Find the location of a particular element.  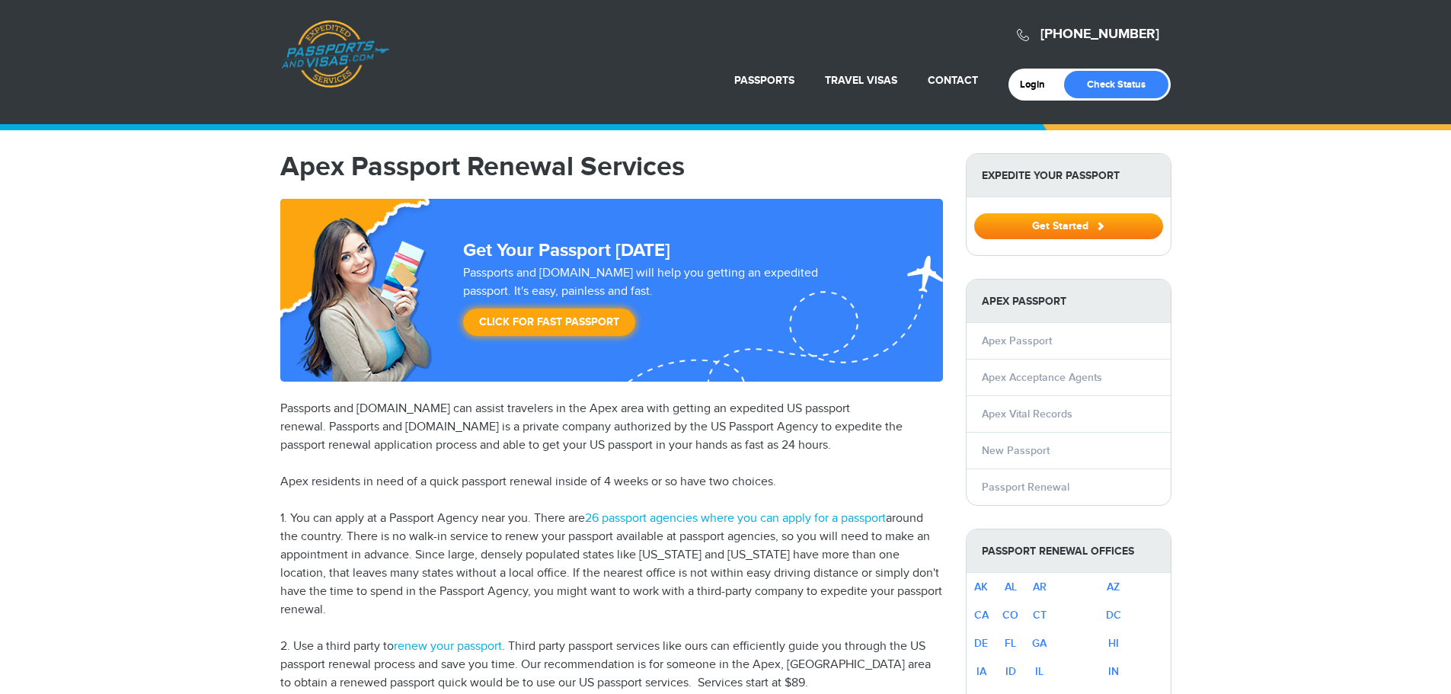

p: 1. You can apply at a Passport Agency near you. There are around the country. There is no walk-in... is located at coordinates (612, 565).